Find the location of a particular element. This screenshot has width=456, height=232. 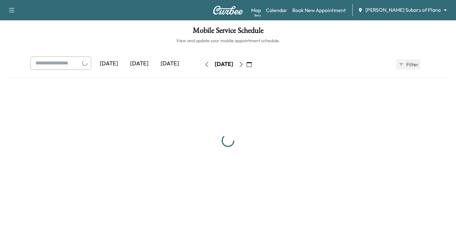

button: Filter is located at coordinates (408, 64).